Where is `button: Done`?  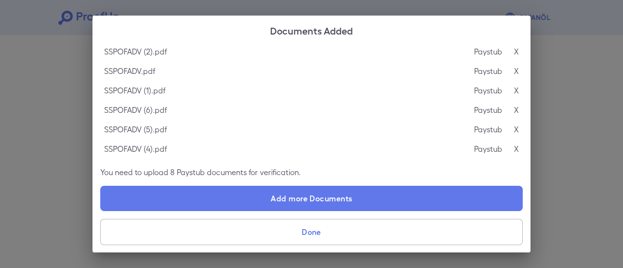
button: Done is located at coordinates (311, 232).